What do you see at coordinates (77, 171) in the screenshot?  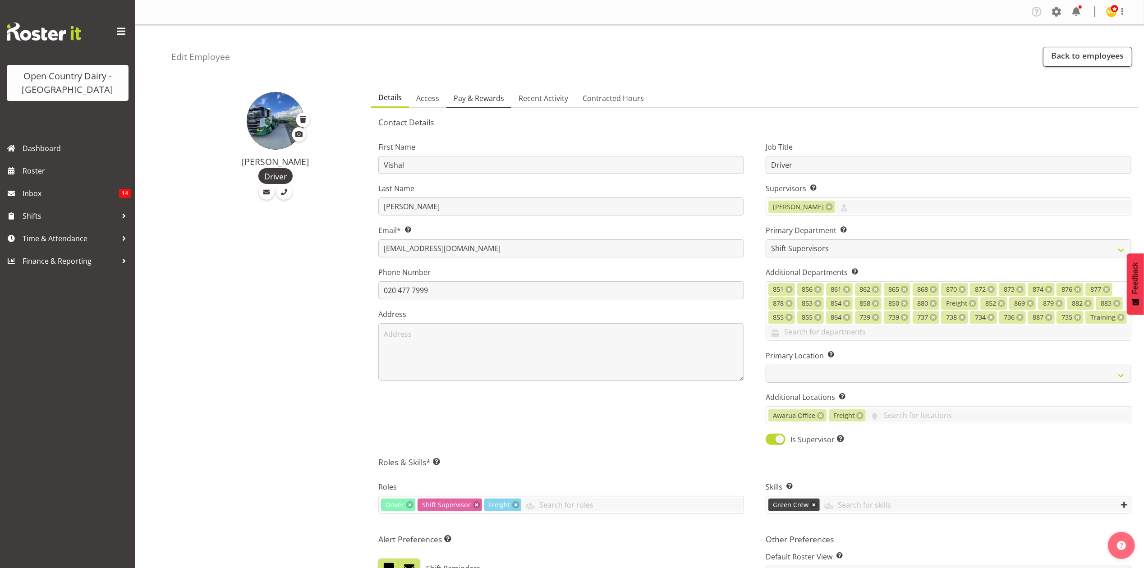 I see `span: Roster` at bounding box center [77, 171].